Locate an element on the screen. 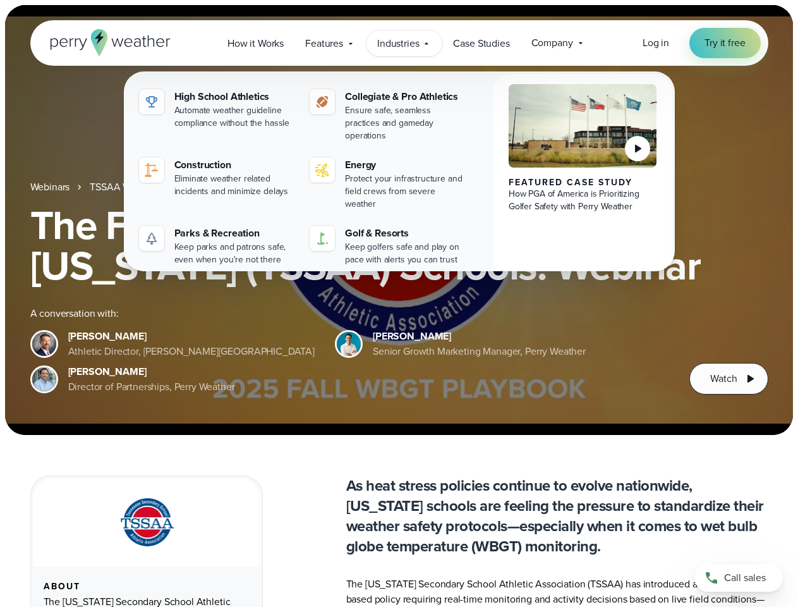  div: Keep golfers safe and play on pace with alerts you can trust is located at coordinates (405, 253).